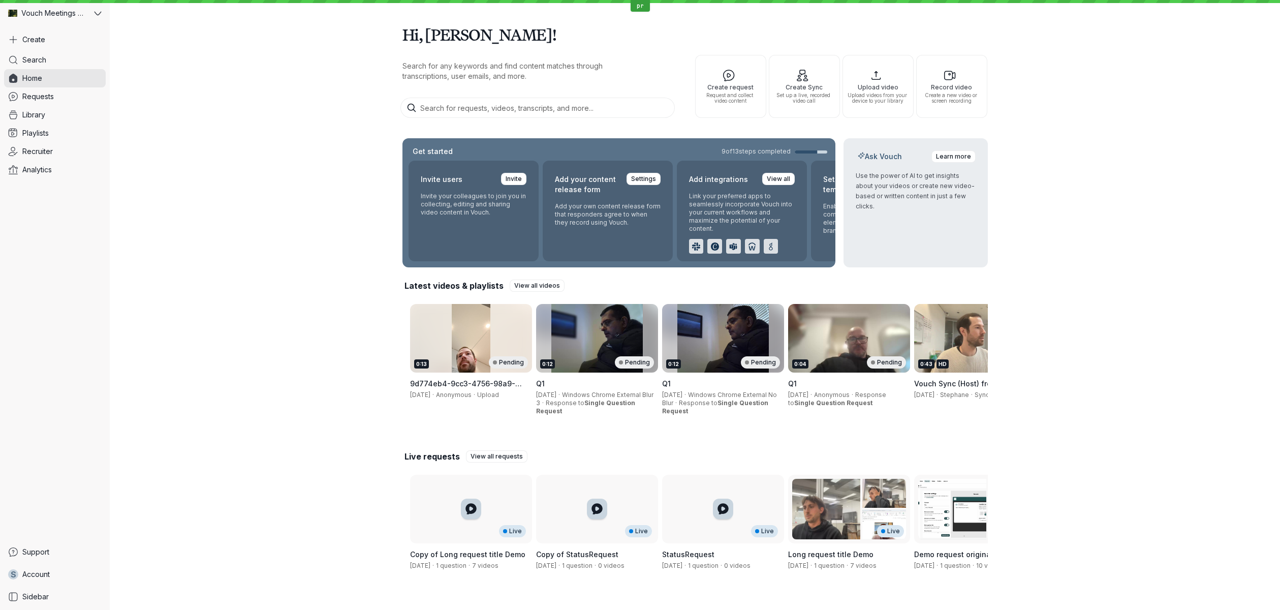 This screenshot has width=1280, height=610. I want to click on span: Copy of Long request title Demo, so click(467, 554).